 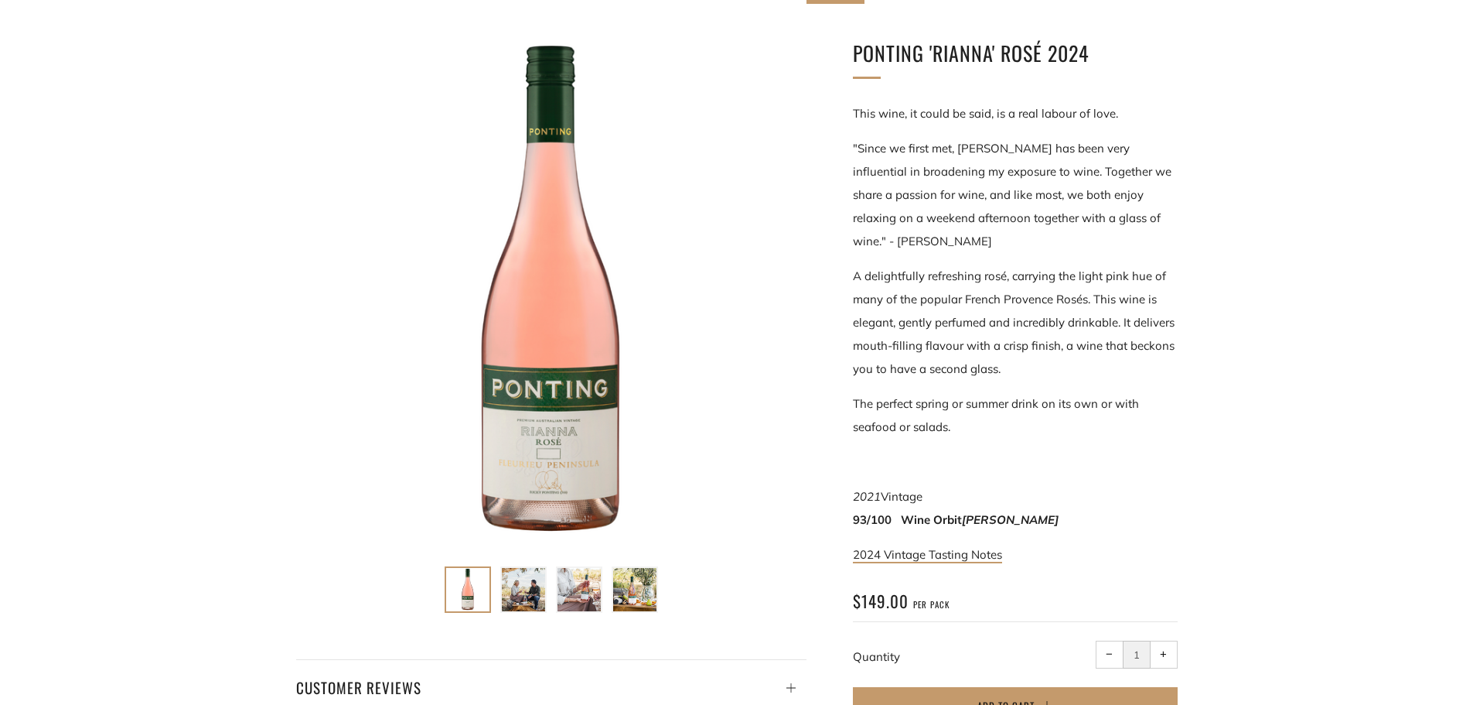 I want to click on a: Customer Reviews, so click(x=551, y=679).